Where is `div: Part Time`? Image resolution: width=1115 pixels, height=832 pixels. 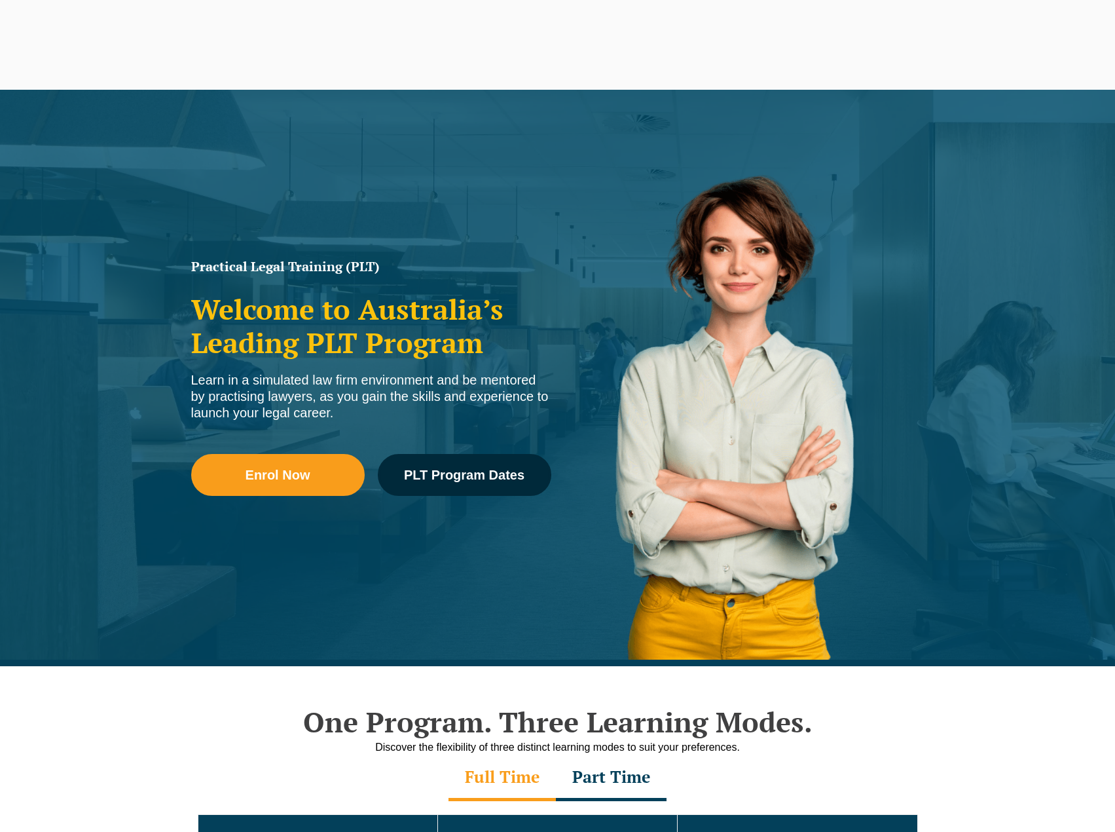
div: Part Time is located at coordinates (611, 778).